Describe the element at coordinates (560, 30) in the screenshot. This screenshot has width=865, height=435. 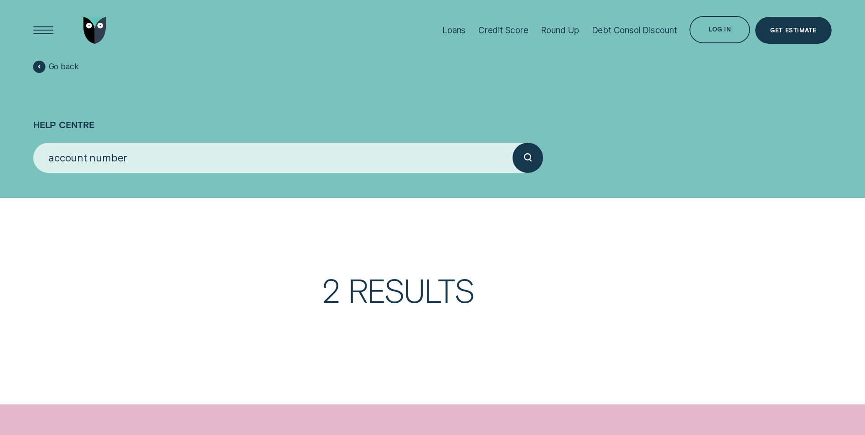
I see `div: Round Up` at that location.